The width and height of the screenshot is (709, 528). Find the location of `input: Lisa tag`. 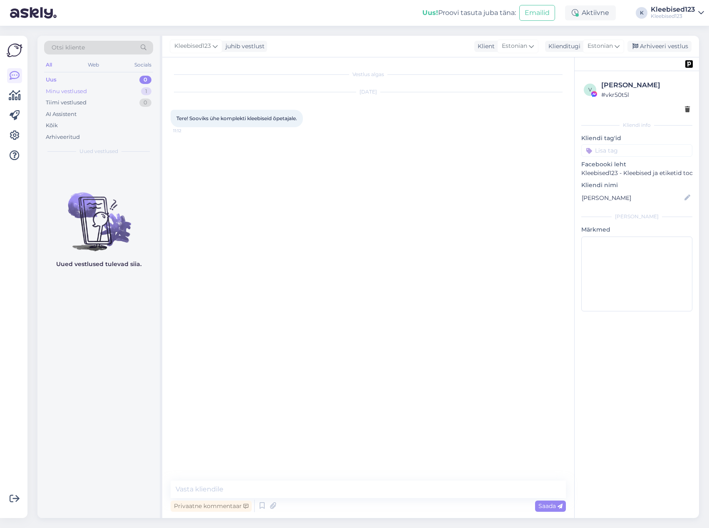

input: Lisa tag is located at coordinates (636, 151).